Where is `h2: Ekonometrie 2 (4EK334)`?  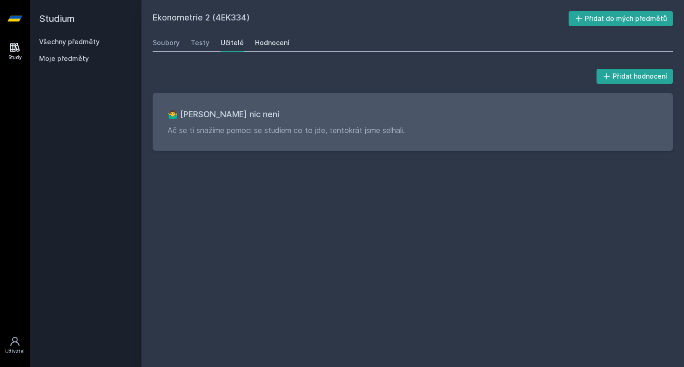 h2: Ekonometrie 2 (4EK334) is located at coordinates (361, 19).